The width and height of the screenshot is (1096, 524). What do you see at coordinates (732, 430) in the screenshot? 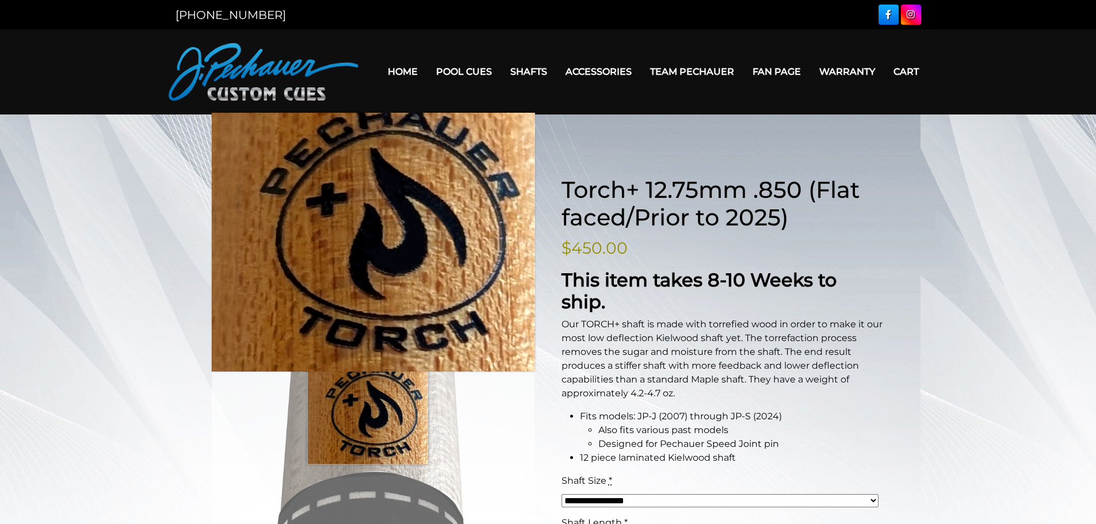
I see `li: Fits models: JP-J (2007) through JP-S (2024)` at bounding box center [732, 430].